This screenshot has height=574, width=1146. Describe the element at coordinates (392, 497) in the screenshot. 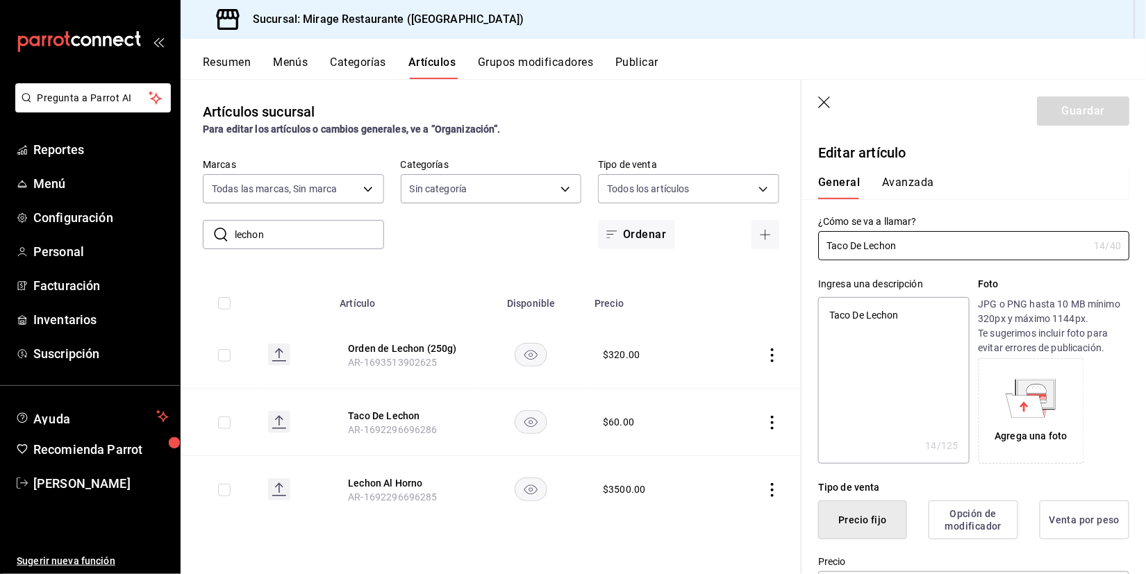

I see `span: AR-1692296696285` at that location.